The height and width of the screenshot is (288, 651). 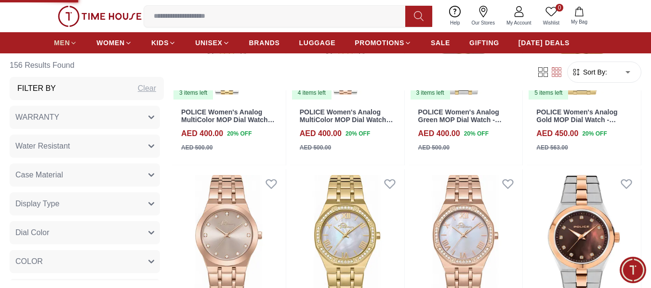 I want to click on span: WOMEN, so click(x=110, y=43).